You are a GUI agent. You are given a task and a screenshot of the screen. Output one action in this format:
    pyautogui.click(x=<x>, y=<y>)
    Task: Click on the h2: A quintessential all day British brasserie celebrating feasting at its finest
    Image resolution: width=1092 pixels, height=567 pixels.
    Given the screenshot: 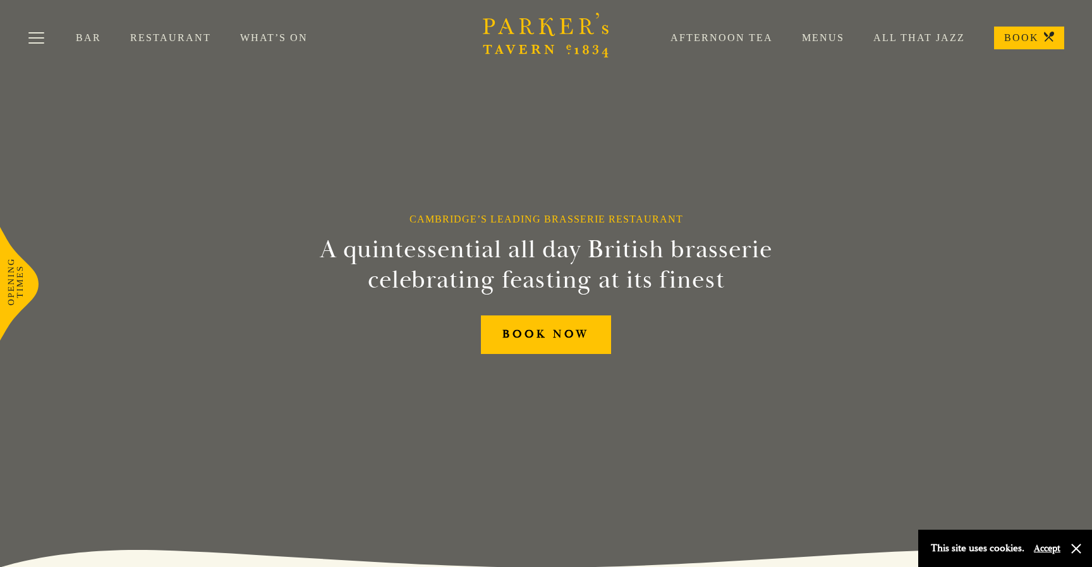 What is the action you would take?
    pyautogui.click(x=546, y=265)
    